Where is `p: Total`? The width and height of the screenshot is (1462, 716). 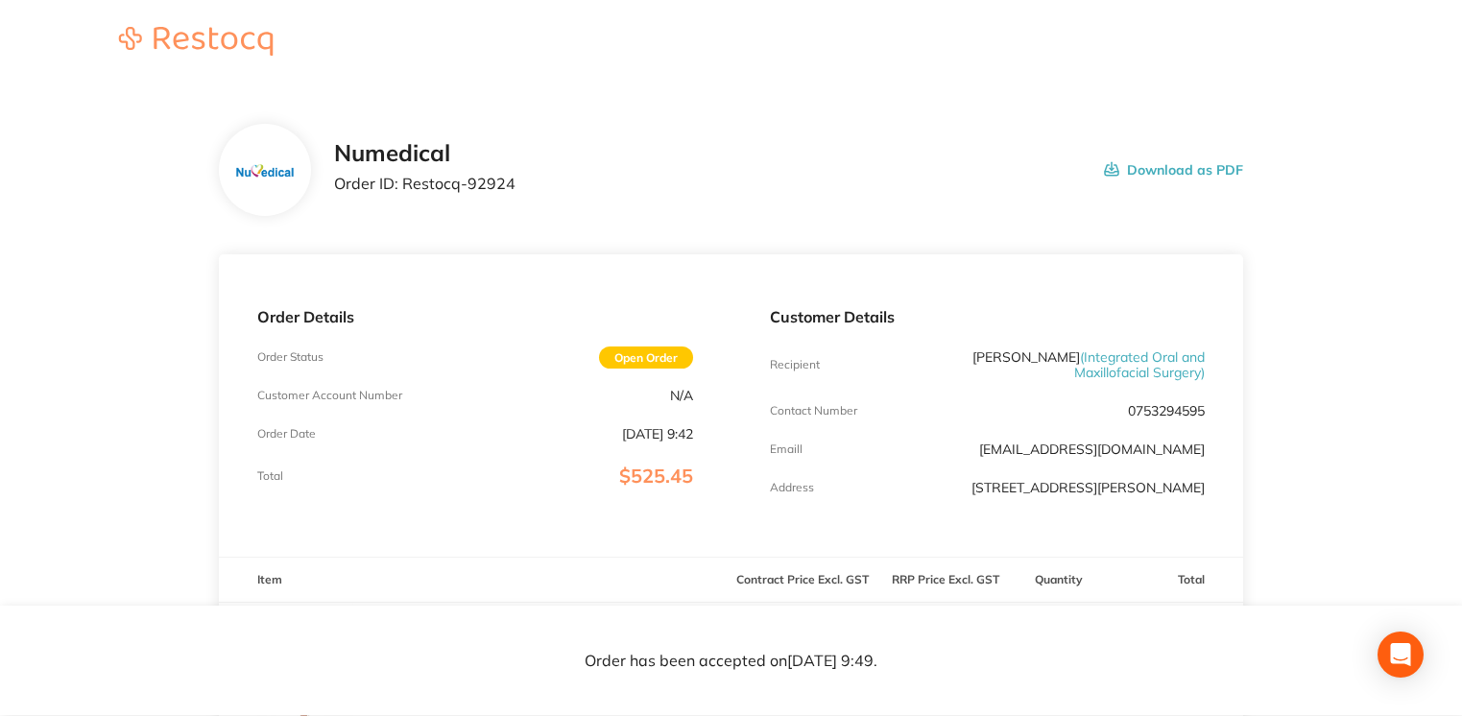
p: Total is located at coordinates (270, 476).